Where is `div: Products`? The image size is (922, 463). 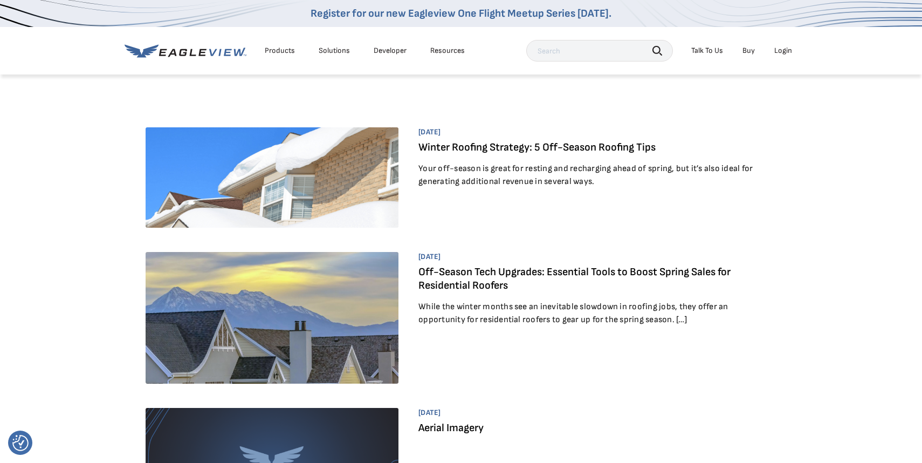
div: Products is located at coordinates (280, 51).